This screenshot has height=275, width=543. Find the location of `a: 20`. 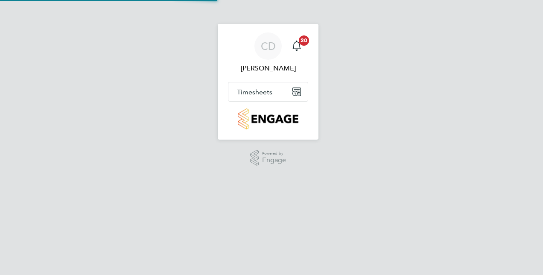

a: 20 is located at coordinates (297, 46).